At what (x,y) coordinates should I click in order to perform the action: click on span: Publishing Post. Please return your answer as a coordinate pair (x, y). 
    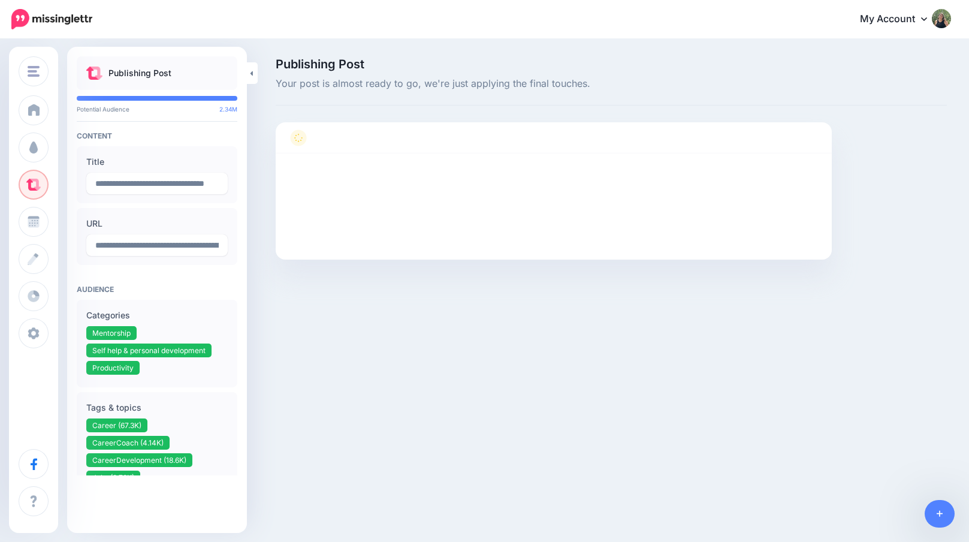
    Looking at the image, I should click on (611, 64).